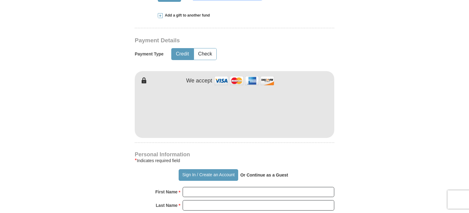  Describe the element at coordinates (205, 54) in the screenshot. I see `button: Check` at that location.